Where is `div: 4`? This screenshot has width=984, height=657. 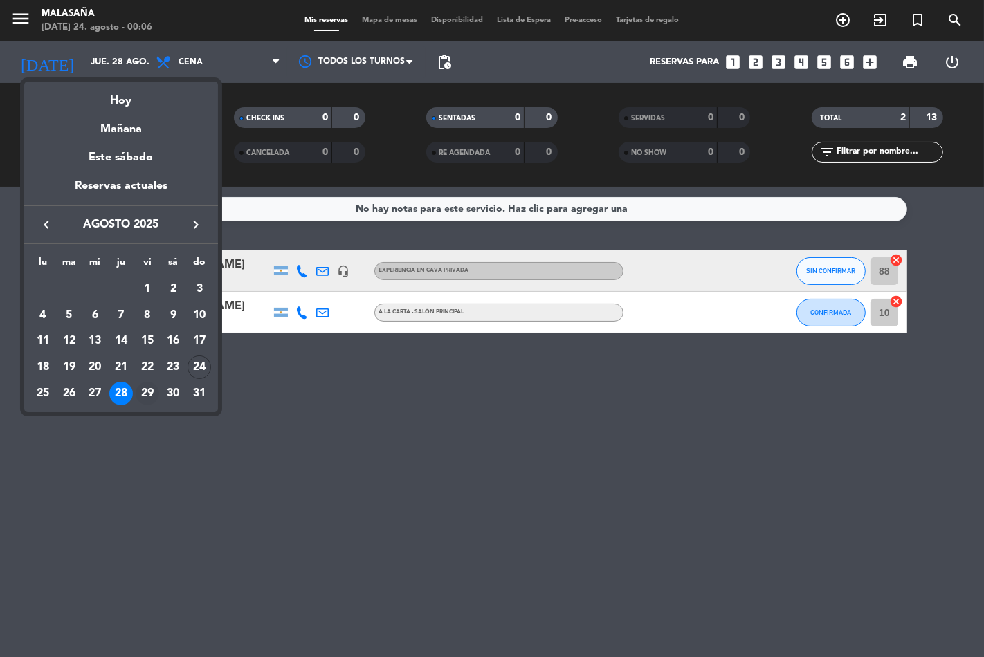 div: 4 is located at coordinates (43, 316).